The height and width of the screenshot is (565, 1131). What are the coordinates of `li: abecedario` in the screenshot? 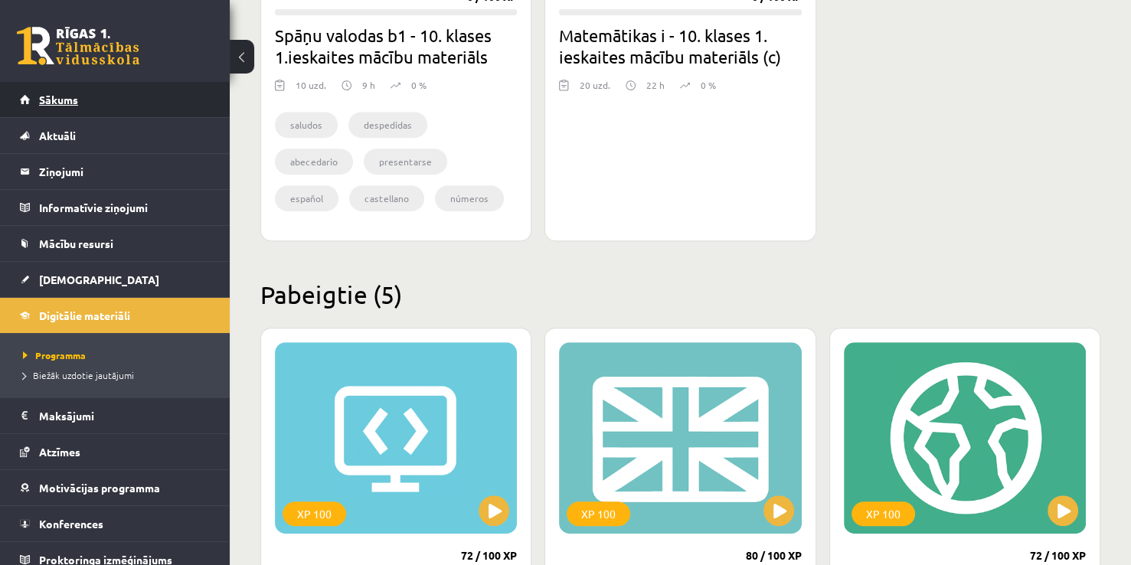 It's located at (314, 162).